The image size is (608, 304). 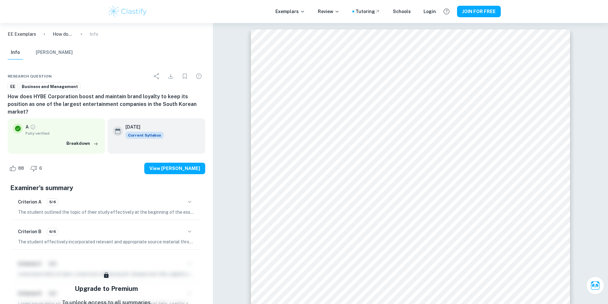 I want to click on p: Exemplars, so click(x=290, y=11).